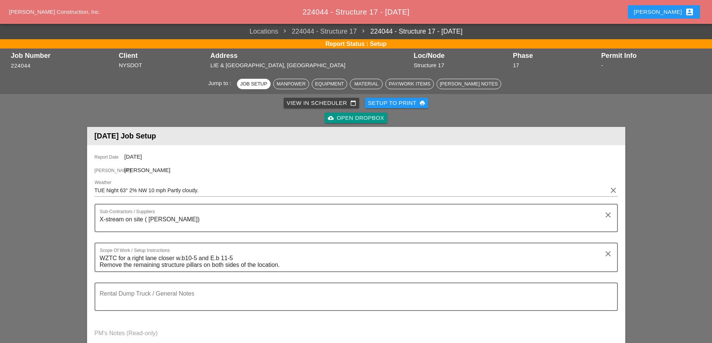 This screenshot has height=343, width=712. I want to click on span: Jump to :, so click(221, 83).